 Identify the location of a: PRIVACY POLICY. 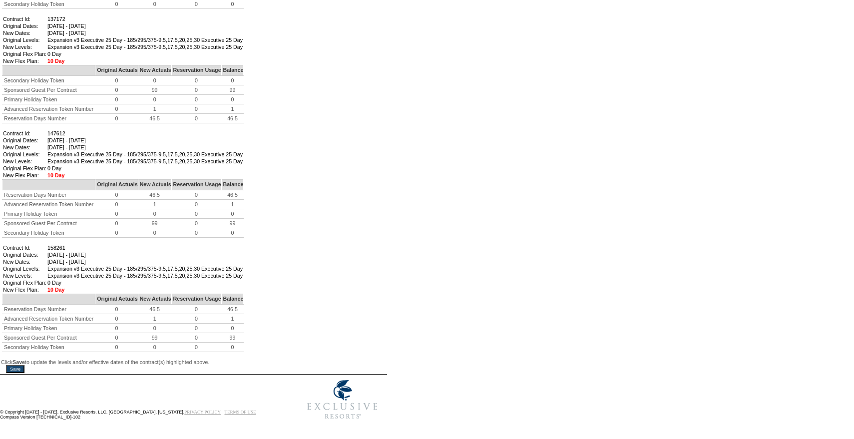
(202, 412).